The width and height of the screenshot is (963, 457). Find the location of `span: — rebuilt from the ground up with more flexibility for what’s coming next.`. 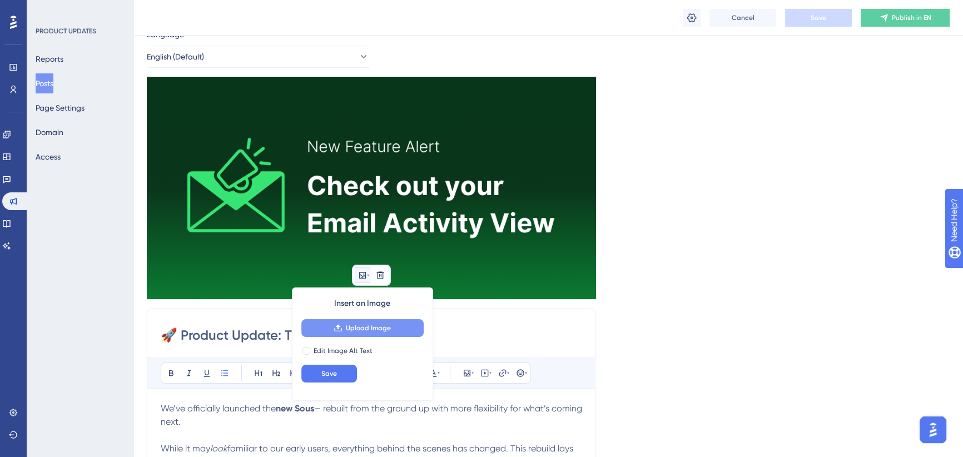

span: — rebuilt from the ground up with more flexibility for what’s coming next. is located at coordinates (373, 415).